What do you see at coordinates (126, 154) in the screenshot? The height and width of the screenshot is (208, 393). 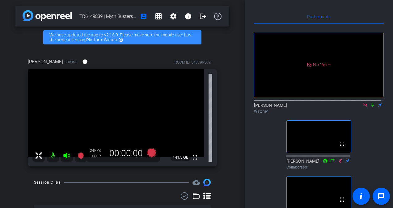 I see `div: 00:00:00` at bounding box center [126, 154].